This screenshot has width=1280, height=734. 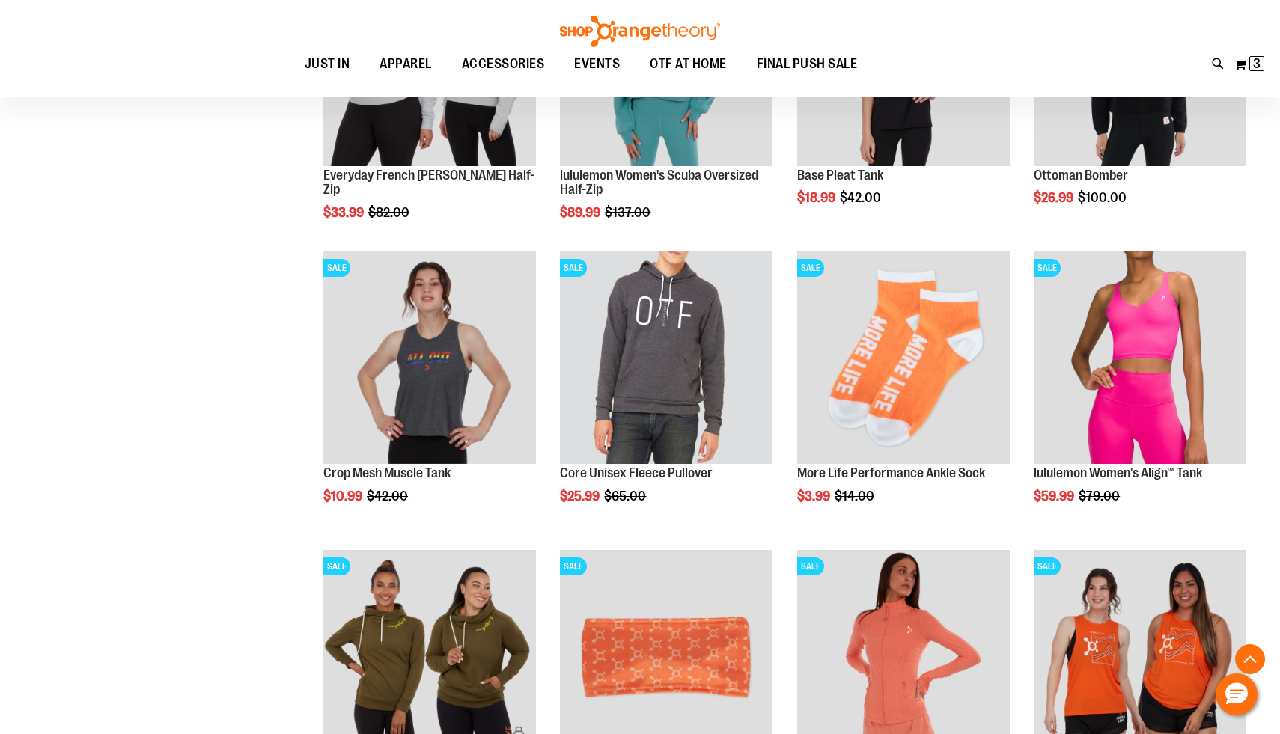 What do you see at coordinates (430, 359) in the screenshot?
I see `a: Product image for Crop Mesh Muscle TankSALE` at bounding box center [430, 359].